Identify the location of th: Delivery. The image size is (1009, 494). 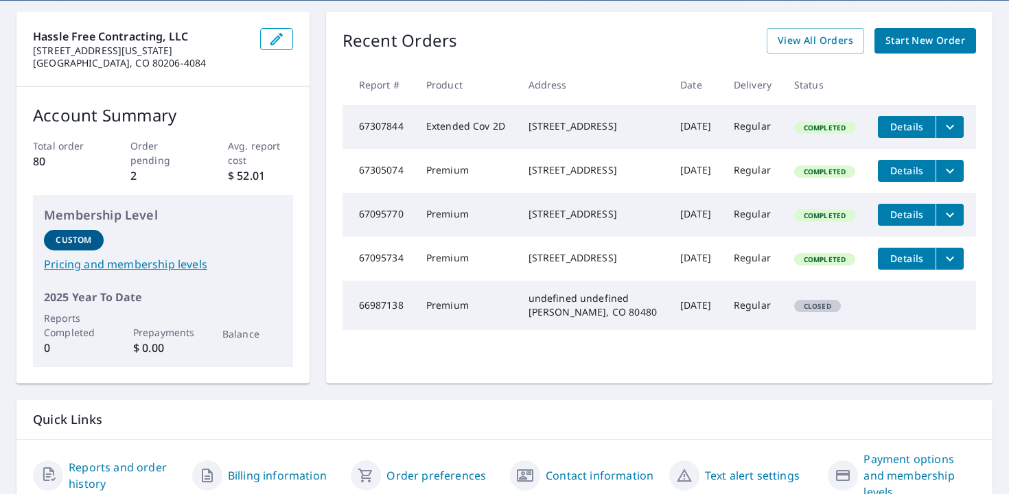
(753, 84).